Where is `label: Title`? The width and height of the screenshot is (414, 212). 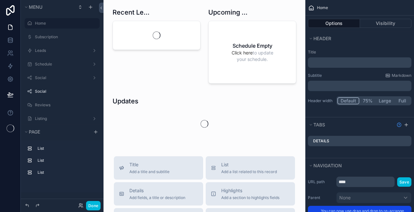 label: Title is located at coordinates (360, 52).